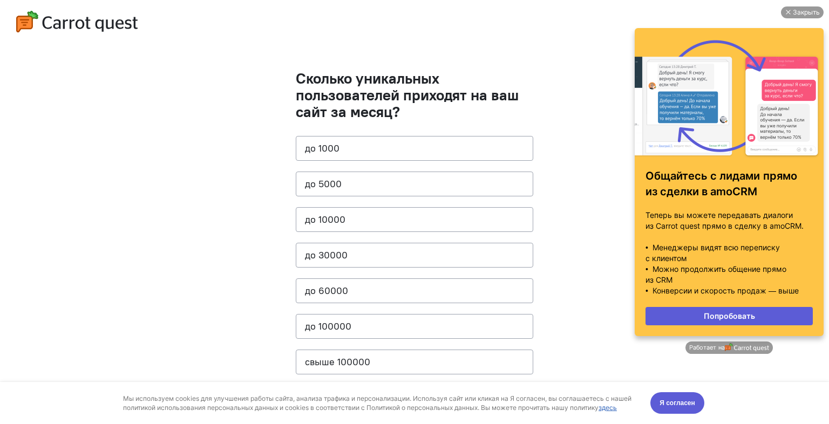 The image size is (829, 424). What do you see at coordinates (100, 248) in the screenshot?
I see `p: • Менеджеры видят всю переписку` at bounding box center [100, 248].